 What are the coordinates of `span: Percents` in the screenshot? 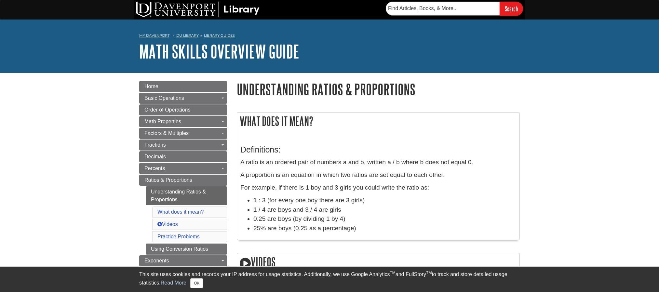 It's located at (155, 168).